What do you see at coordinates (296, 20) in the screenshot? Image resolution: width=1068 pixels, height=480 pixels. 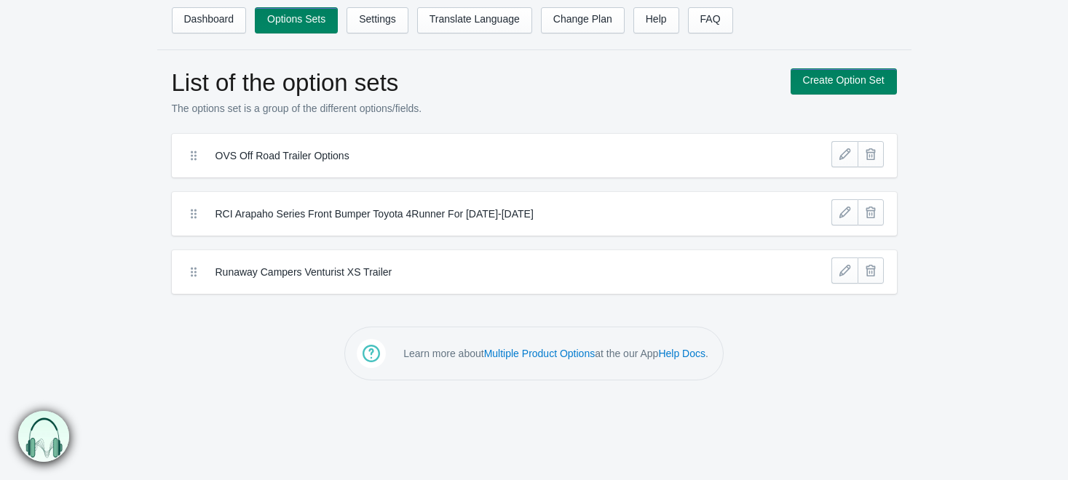 I see `a: Options Sets` at bounding box center [296, 20].